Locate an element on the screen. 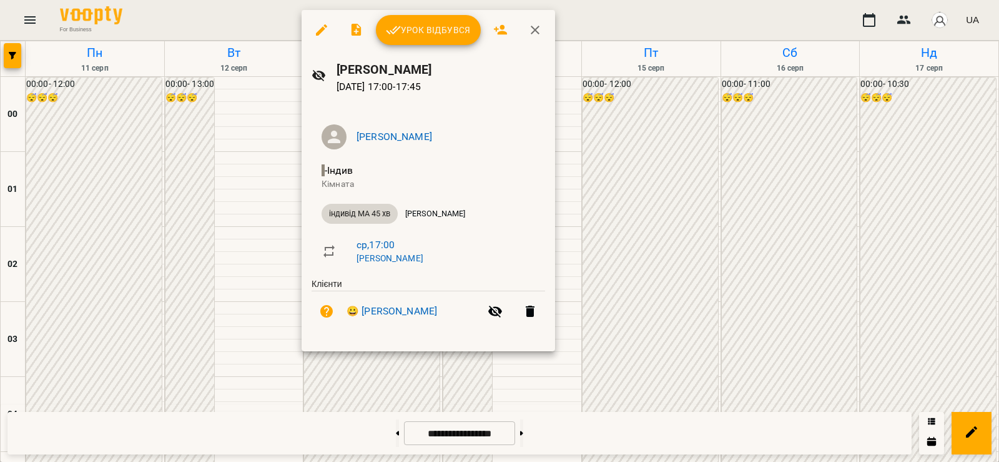 The image size is (999, 462). span: - Індив is located at coordinates (339, 170).